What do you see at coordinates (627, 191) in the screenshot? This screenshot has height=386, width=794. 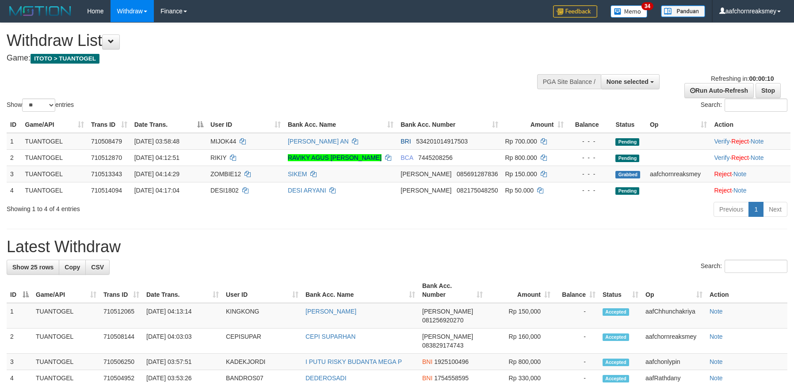 I see `span: Pending` at bounding box center [627, 191].